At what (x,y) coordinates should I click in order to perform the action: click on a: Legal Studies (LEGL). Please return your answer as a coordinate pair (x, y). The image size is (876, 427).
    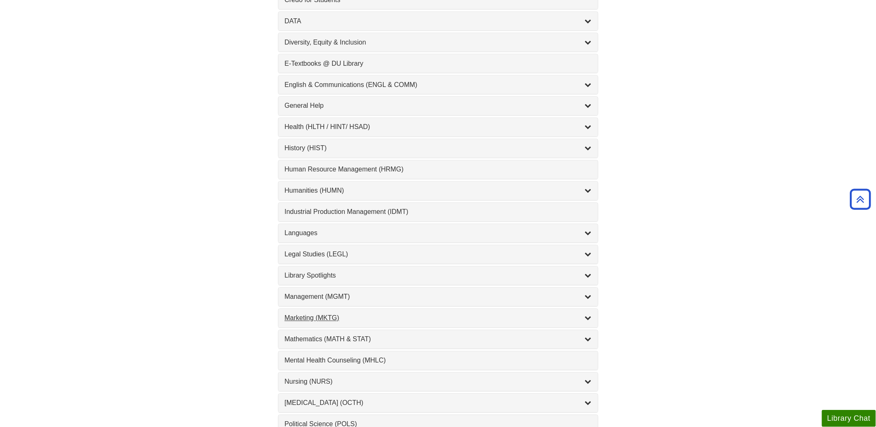
    Looking at the image, I should click on (438, 254).